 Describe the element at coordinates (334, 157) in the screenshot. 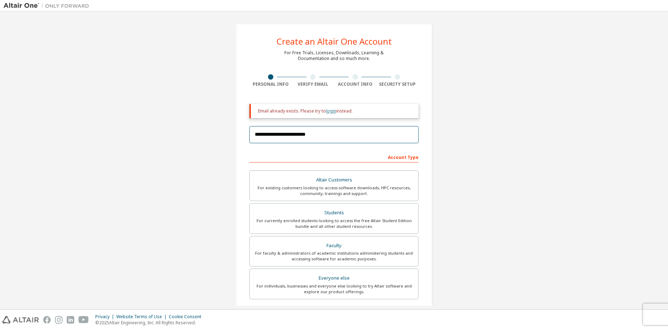

I see `div: Account Type` at that location.